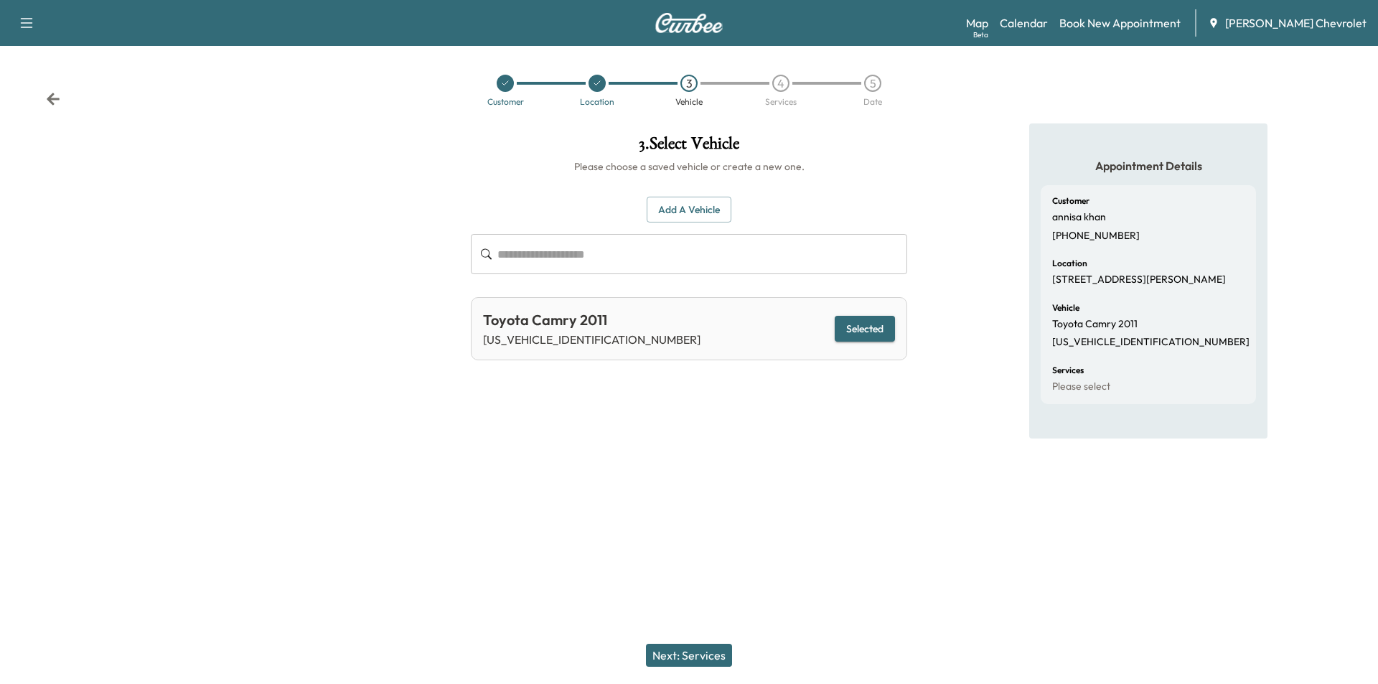  Describe the element at coordinates (505, 102) in the screenshot. I see `div: Customer` at that location.